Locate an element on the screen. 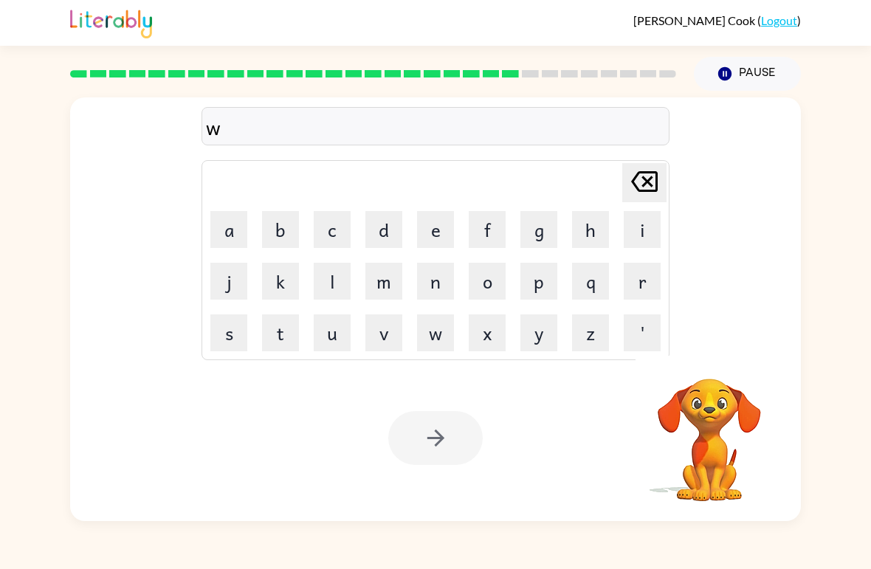 The height and width of the screenshot is (569, 871). button: a is located at coordinates (229, 230).